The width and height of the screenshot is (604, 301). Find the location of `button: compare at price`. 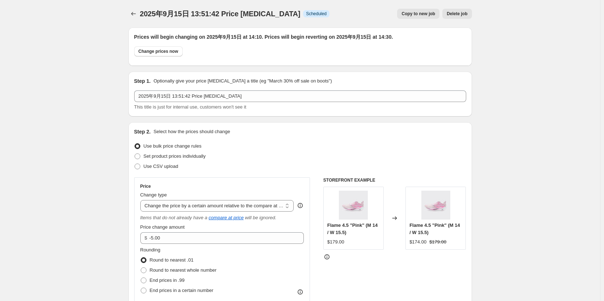

button: compare at price is located at coordinates (226, 217).